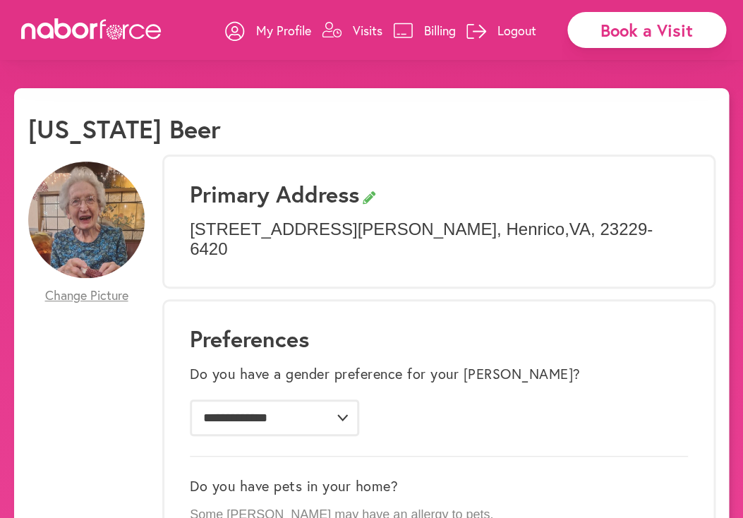  Describe the element at coordinates (501, 30) in the screenshot. I see `a: Logout` at that location.